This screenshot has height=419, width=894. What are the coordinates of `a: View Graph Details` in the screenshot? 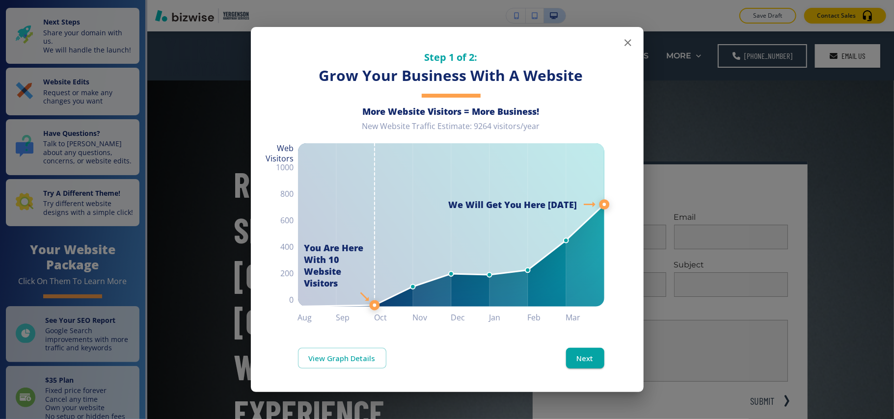 It's located at (342, 358).